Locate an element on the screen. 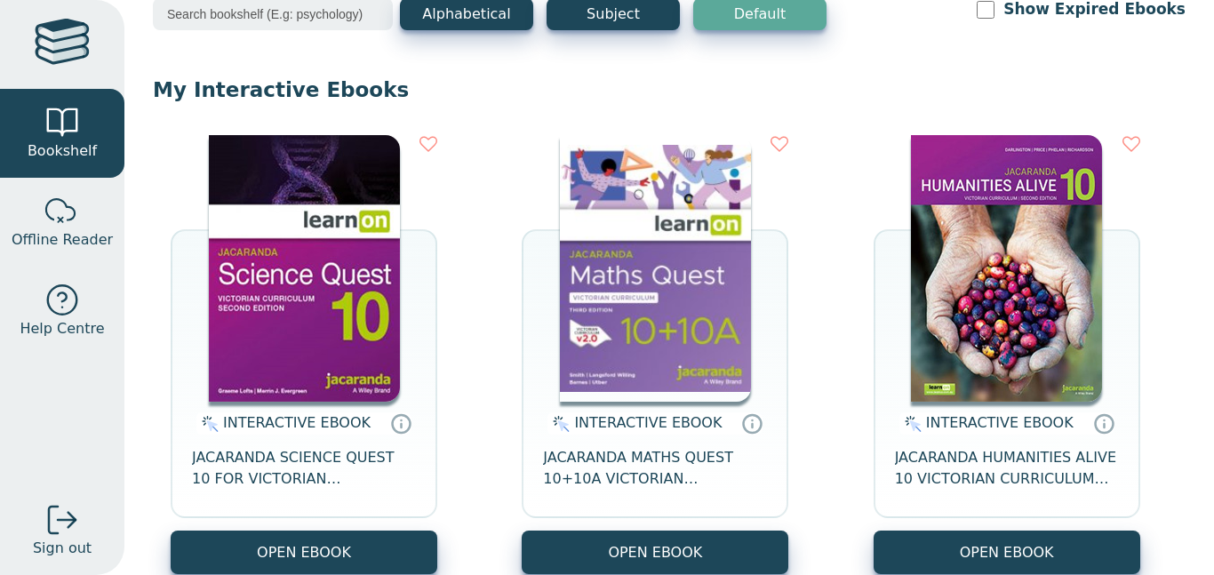 Image resolution: width=1214 pixels, height=575 pixels. span: JACARANDA SCIENCE QUEST 10 FOR VICTORIAN CURRICULUM LEARNON 2E EBOOK is located at coordinates (304, 468).